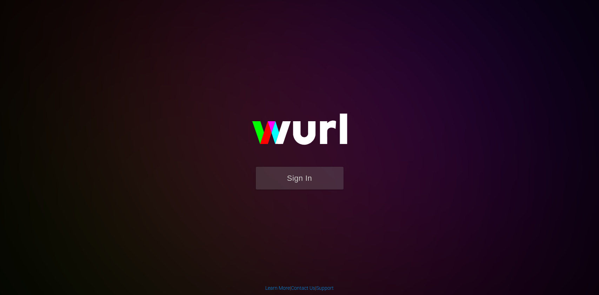 This screenshot has width=599, height=295. I want to click on a: Contact Us, so click(303, 288).